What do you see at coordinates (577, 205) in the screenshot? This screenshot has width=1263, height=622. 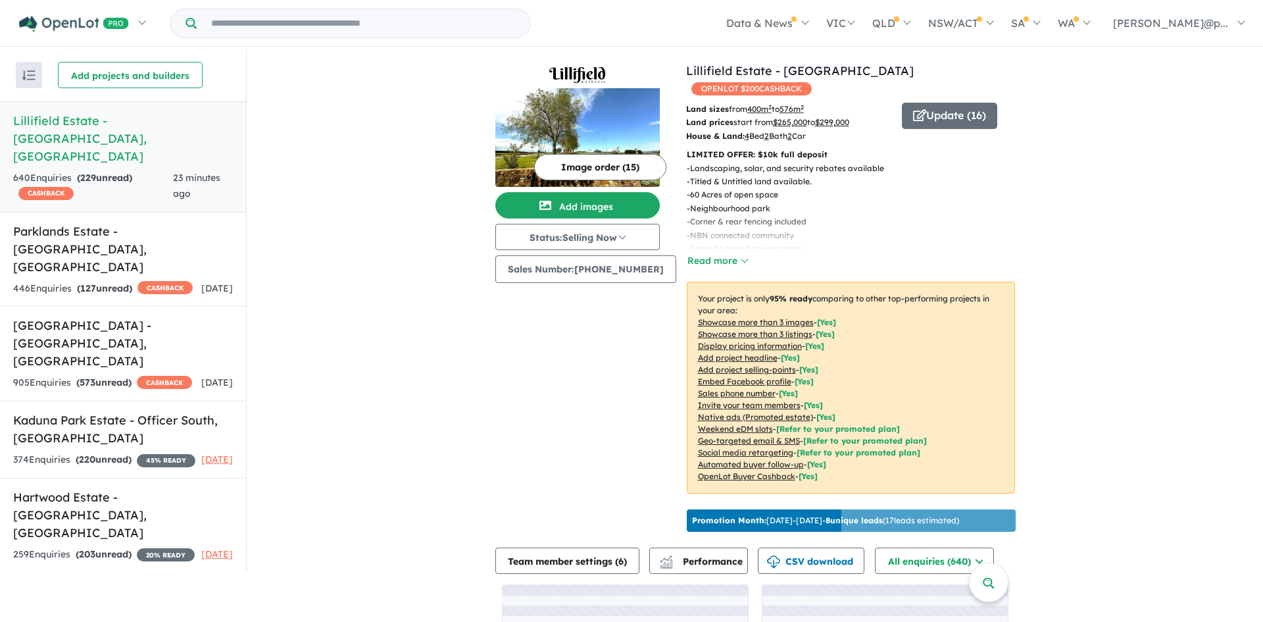 I see `button: Add images` at bounding box center [577, 205].